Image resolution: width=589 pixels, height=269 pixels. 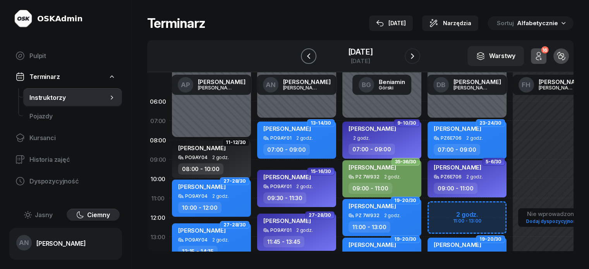 What do you see at coordinates (72, 116) in the screenshot?
I see `span: Pojazdy` at bounding box center [72, 116].